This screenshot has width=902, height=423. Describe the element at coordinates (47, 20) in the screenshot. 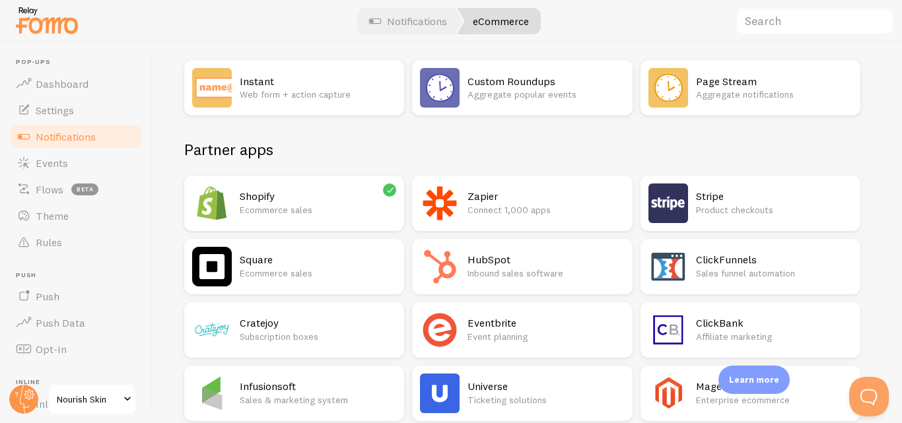

I see `img: fomo-relay-logo-orange.svg` at that location.